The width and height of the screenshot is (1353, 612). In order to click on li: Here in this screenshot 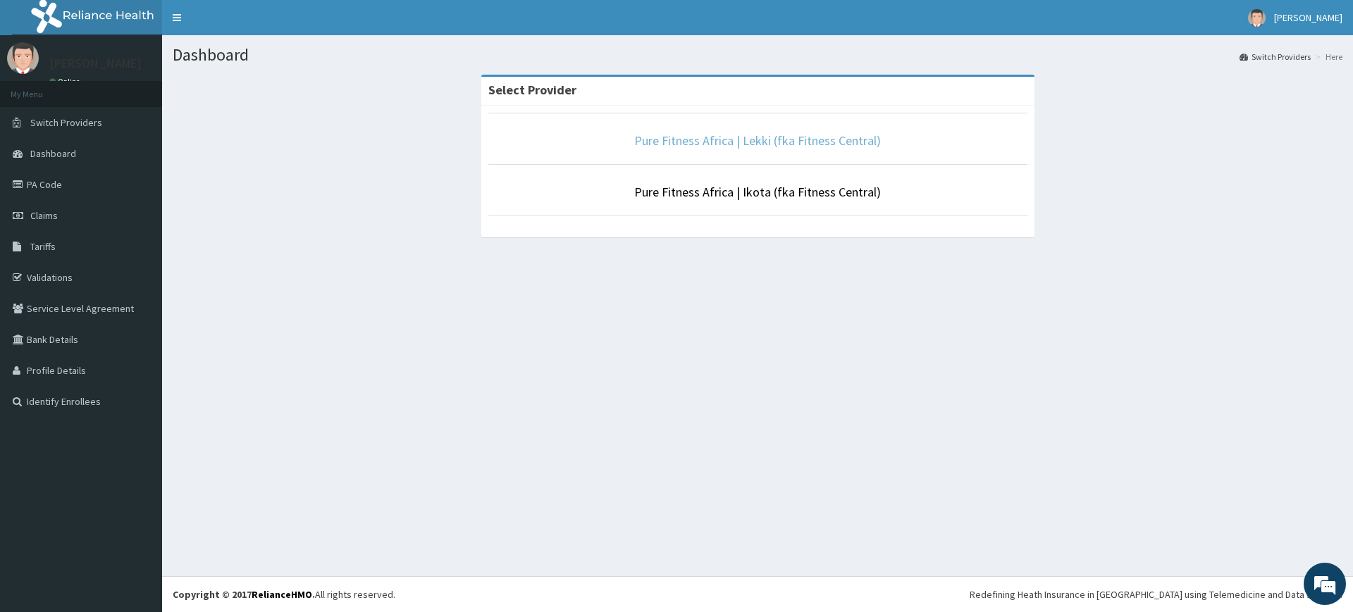, I will do `click(1326, 56)`.